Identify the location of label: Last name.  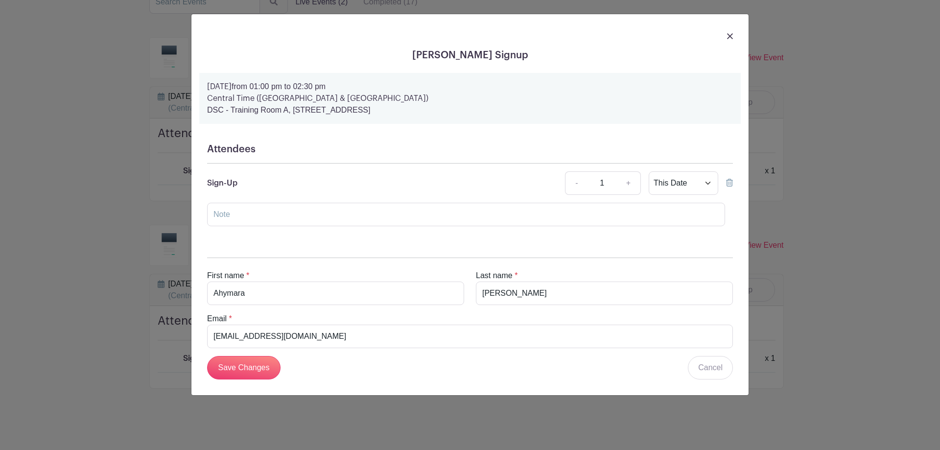
(494, 276).